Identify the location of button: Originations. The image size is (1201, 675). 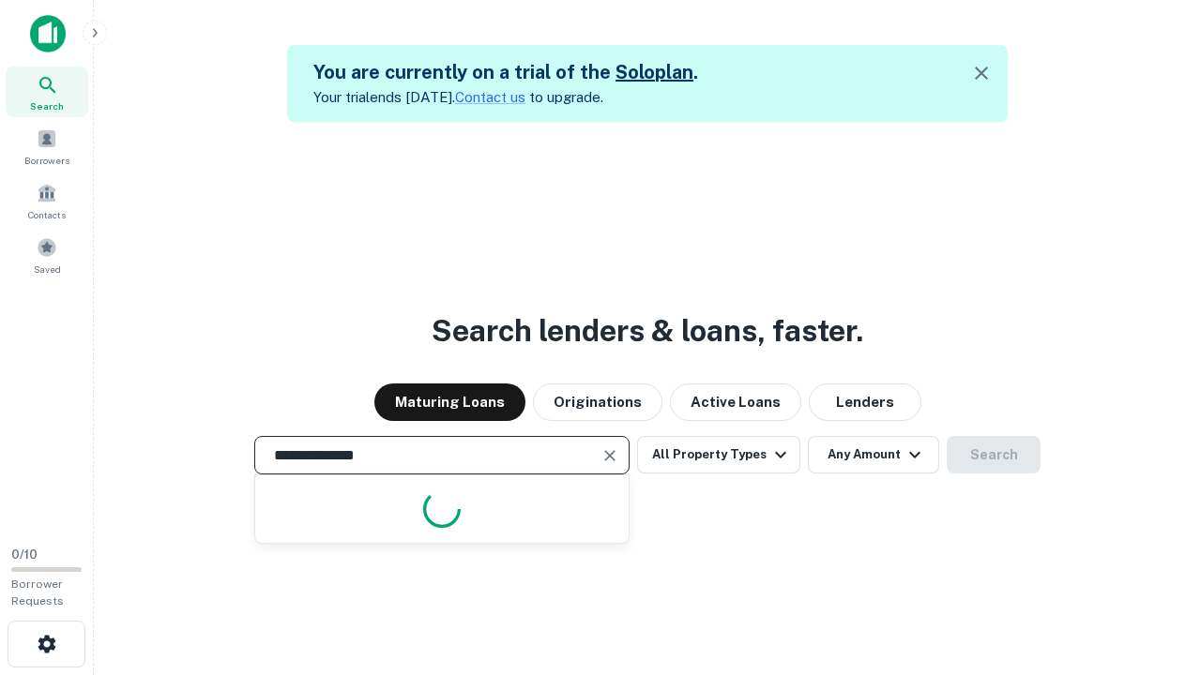
(598, 402).